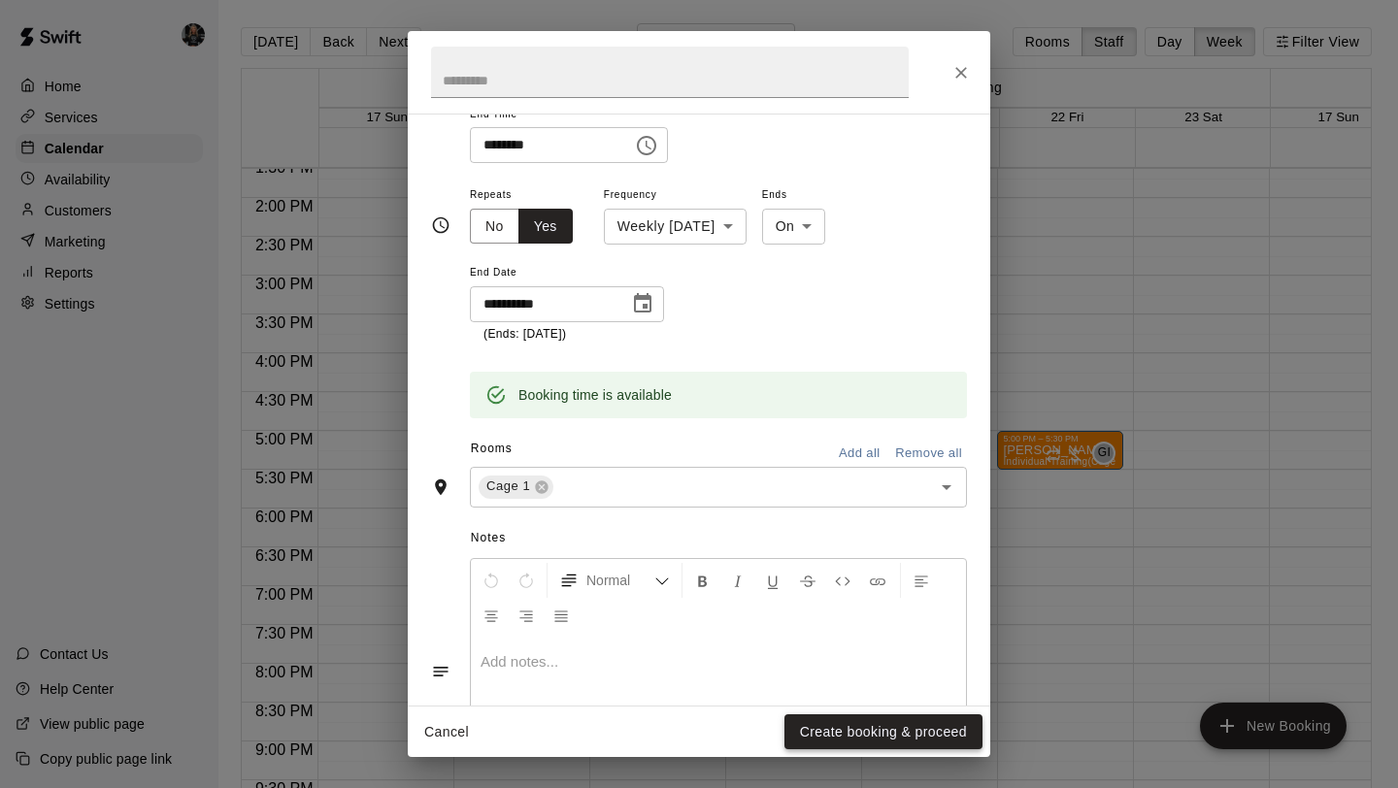 Image resolution: width=1398 pixels, height=788 pixels. What do you see at coordinates (569, 115) in the screenshot?
I see `span: End Time` at bounding box center [569, 115].